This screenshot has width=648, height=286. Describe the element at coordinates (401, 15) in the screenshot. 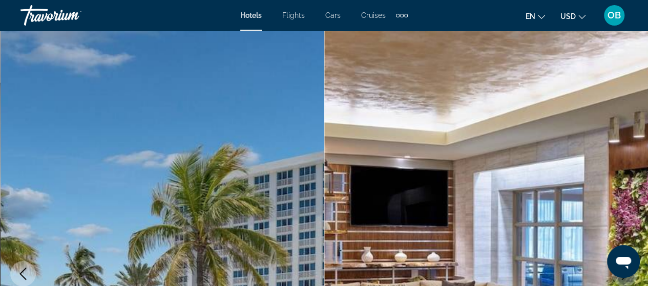

I see `button: Extra navigation items` at that location.